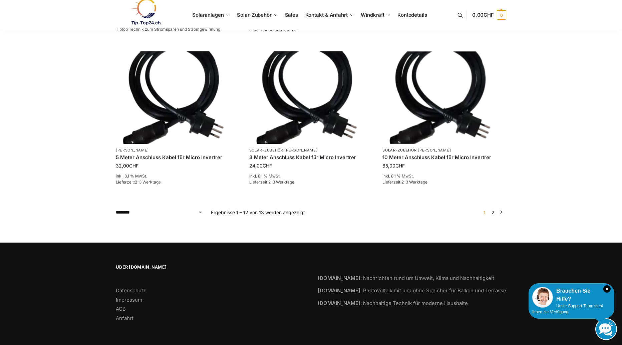 The height and width of the screenshot is (345, 622). Describe the element at coordinates (568, 309) in the screenshot. I see `span: Unser Support-Team steht Ihnen zur Verfügung` at that location.